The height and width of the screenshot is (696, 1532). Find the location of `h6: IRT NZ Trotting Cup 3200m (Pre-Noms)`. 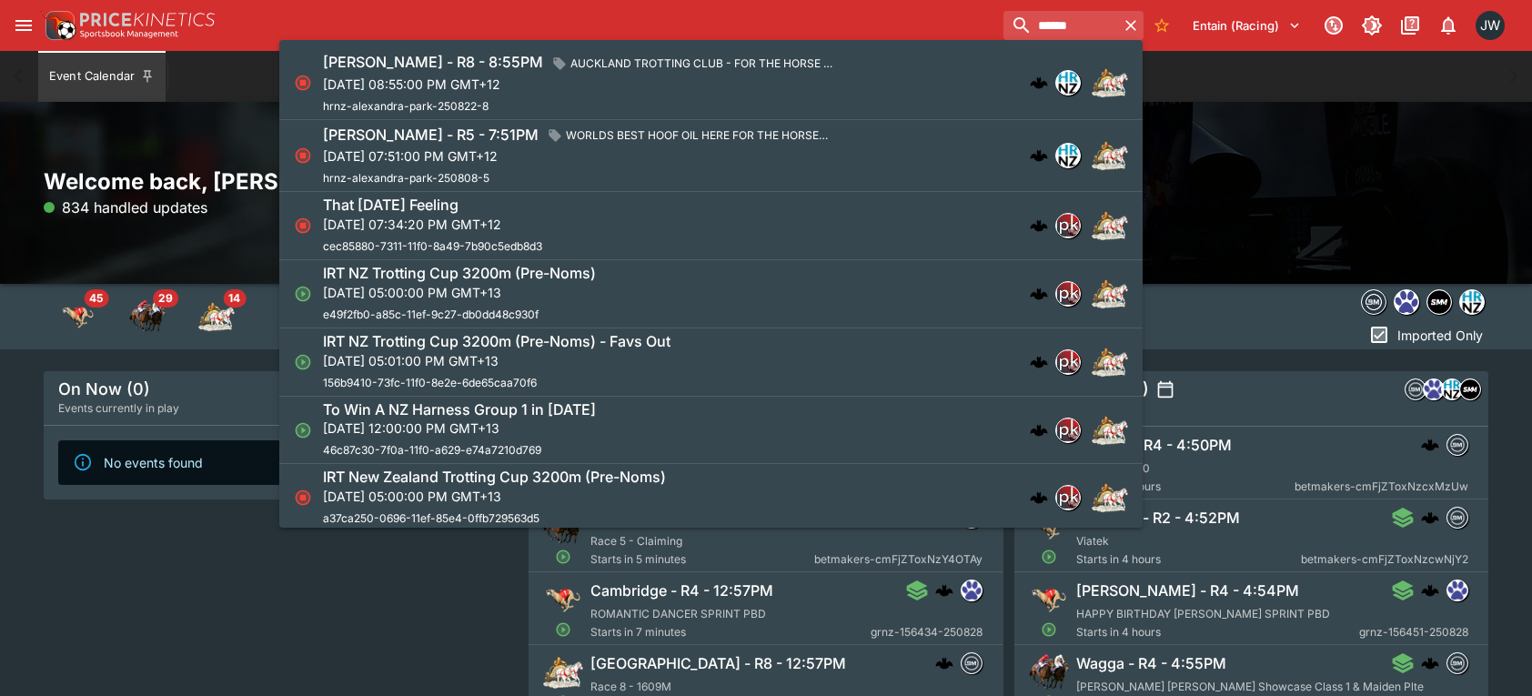

h6: IRT NZ Trotting Cup 3200m (Pre-Noms) is located at coordinates (459, 273).